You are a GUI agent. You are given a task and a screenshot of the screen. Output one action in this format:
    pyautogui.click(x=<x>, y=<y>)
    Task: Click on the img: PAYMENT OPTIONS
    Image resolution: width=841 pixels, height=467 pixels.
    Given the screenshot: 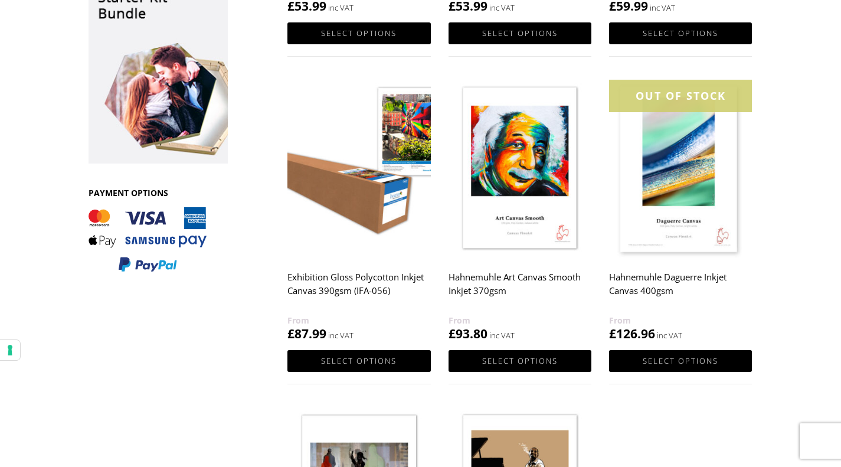 What is the action you would take?
    pyautogui.click(x=148, y=240)
    